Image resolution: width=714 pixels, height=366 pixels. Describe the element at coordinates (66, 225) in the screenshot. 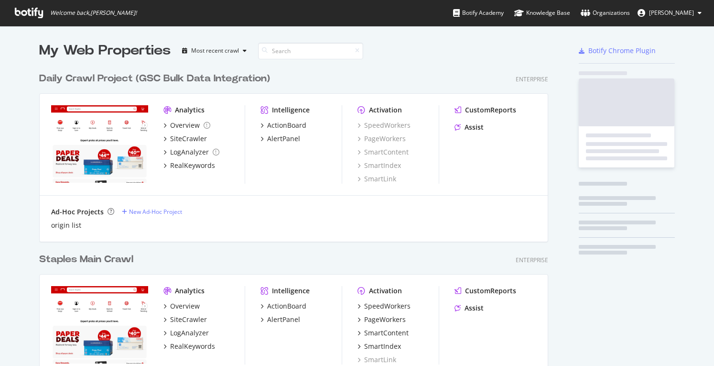

I see `a: origin list` at that location.